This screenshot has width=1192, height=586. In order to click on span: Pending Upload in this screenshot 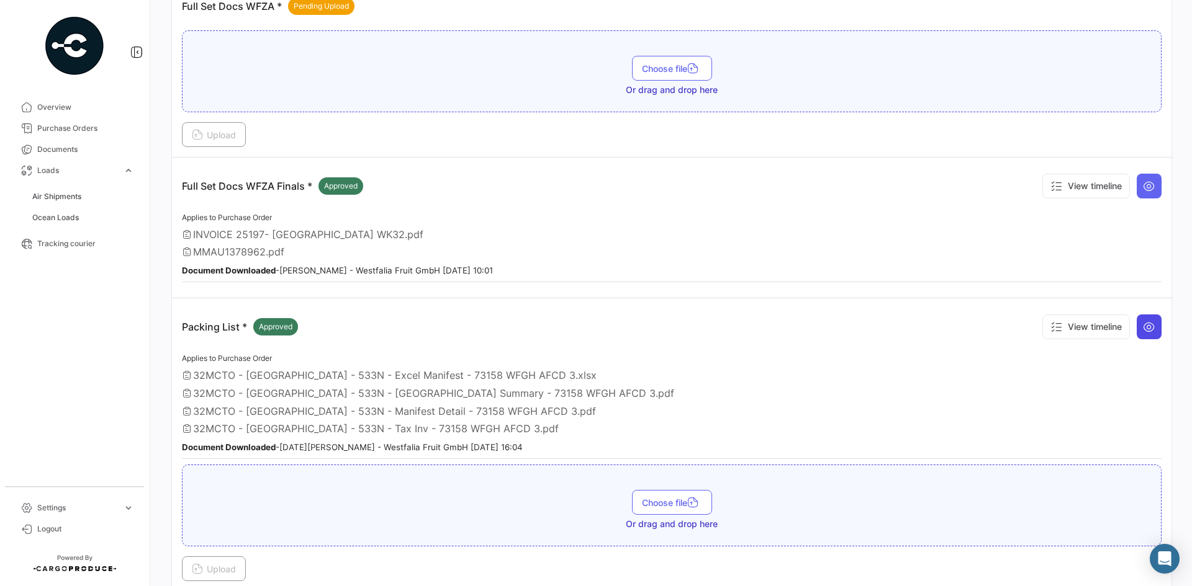, I will do `click(321, 6)`.